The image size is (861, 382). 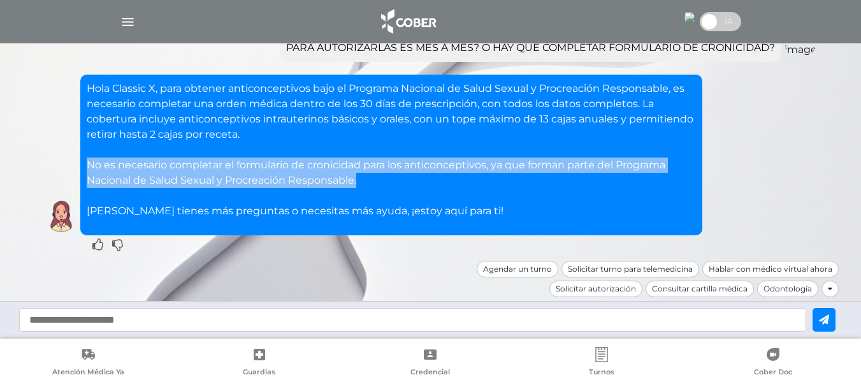 I want to click on span: Turnos, so click(x=601, y=373).